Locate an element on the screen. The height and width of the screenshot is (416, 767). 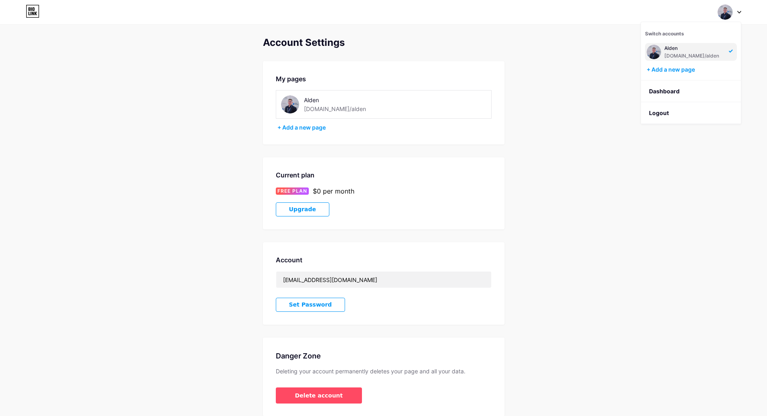
button: Set Password is located at coordinates (310, 305).